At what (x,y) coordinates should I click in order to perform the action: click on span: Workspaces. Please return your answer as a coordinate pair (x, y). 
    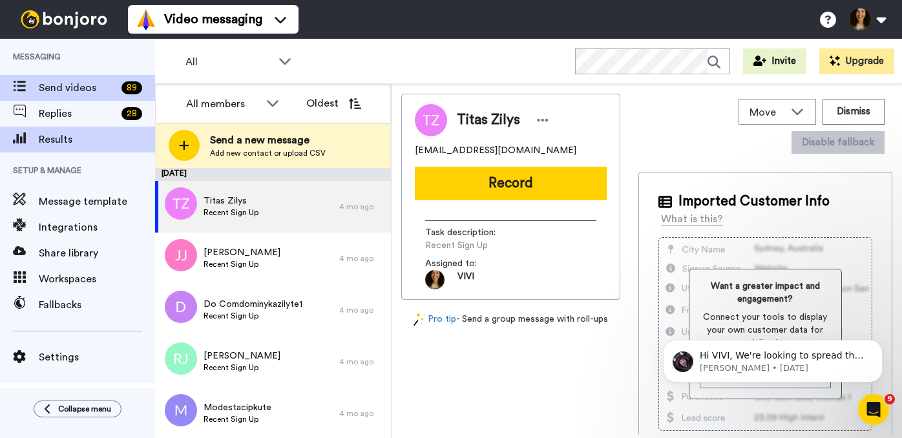
    Looking at the image, I should click on (97, 279).